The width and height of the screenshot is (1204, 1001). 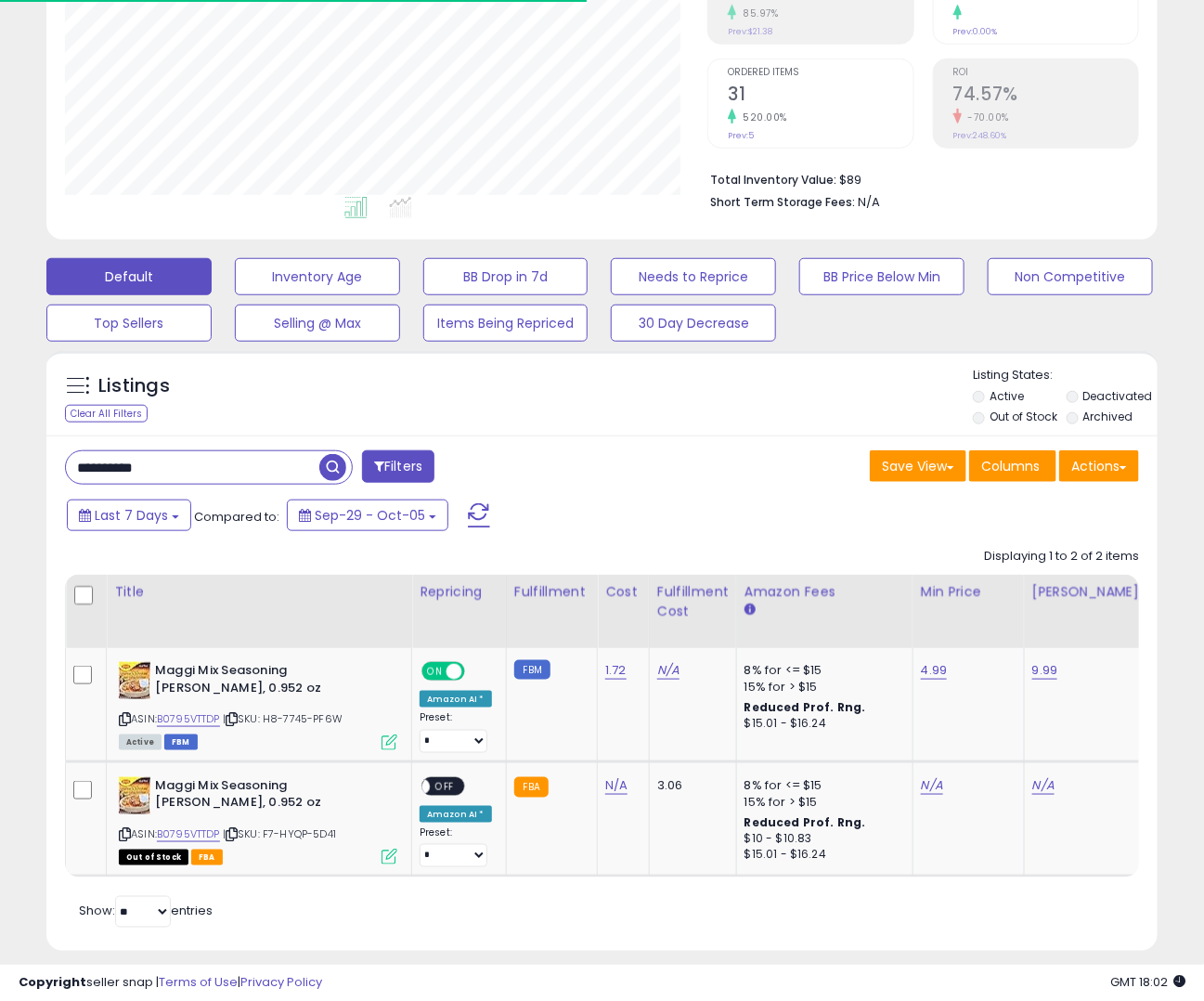 I want to click on span: Sep-29 - Oct-05, so click(x=369, y=515).